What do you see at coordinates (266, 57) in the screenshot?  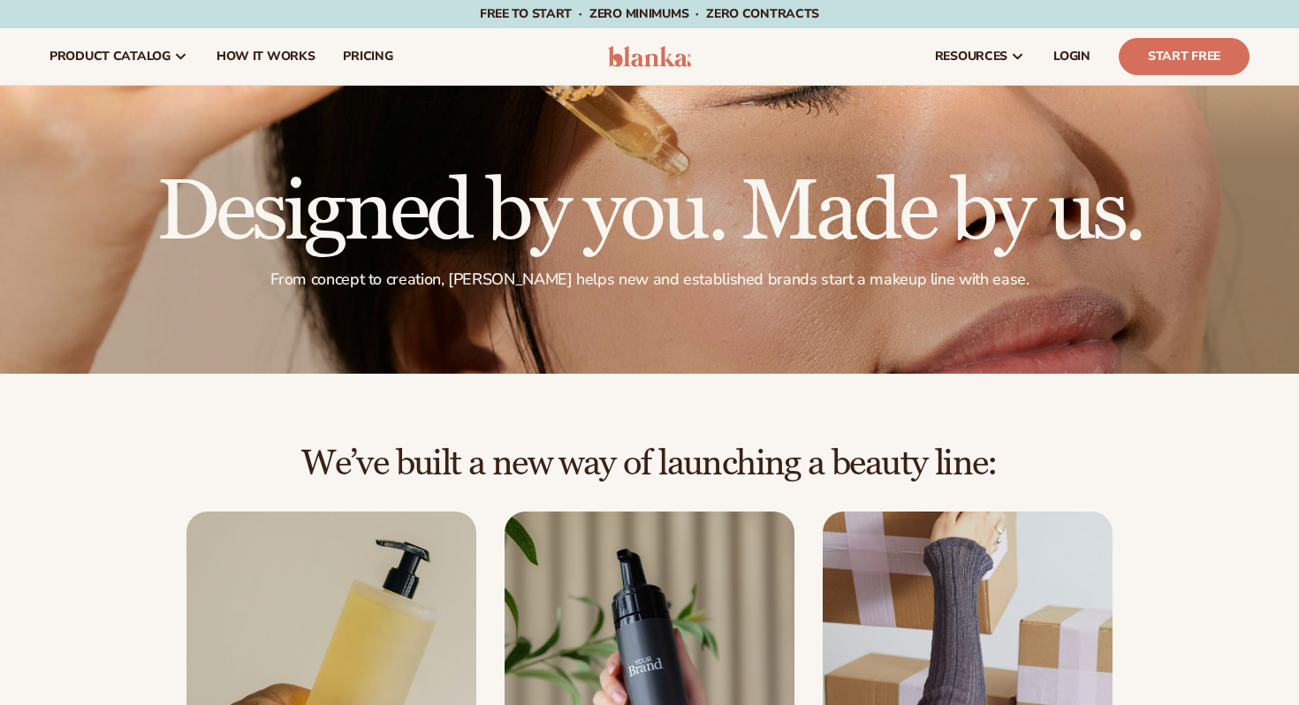 I see `span: How It Works` at bounding box center [266, 57].